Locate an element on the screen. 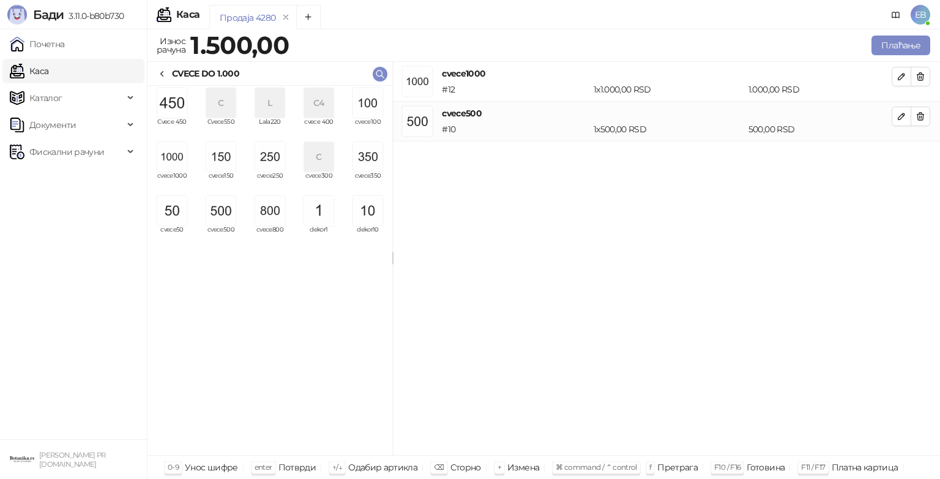 This screenshot has height=479, width=940. span: Бади is located at coordinates (48, 15).